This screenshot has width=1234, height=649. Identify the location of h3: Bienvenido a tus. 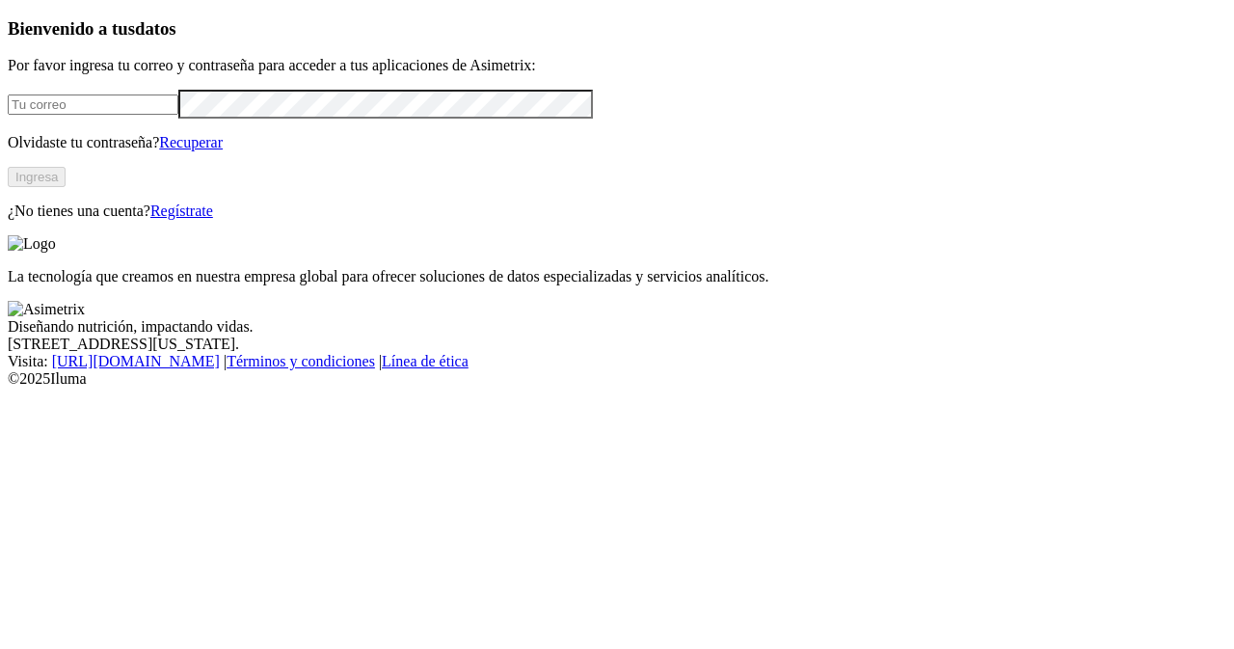
(617, 29).